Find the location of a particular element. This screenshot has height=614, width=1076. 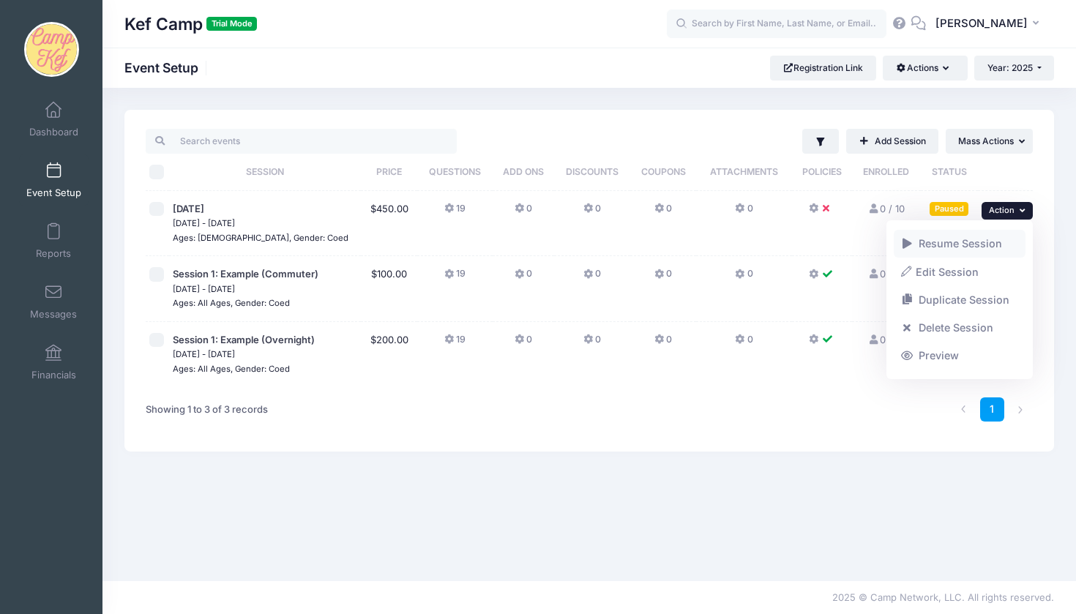

a: Duplicate Session is located at coordinates (960, 300).